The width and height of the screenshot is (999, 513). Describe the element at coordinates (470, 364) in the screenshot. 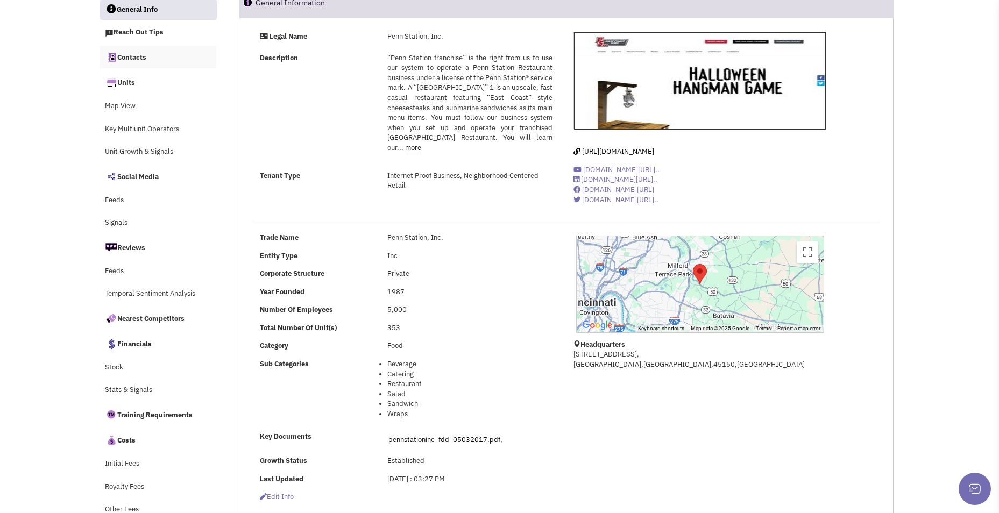

I see `li: Beverage` at that location.